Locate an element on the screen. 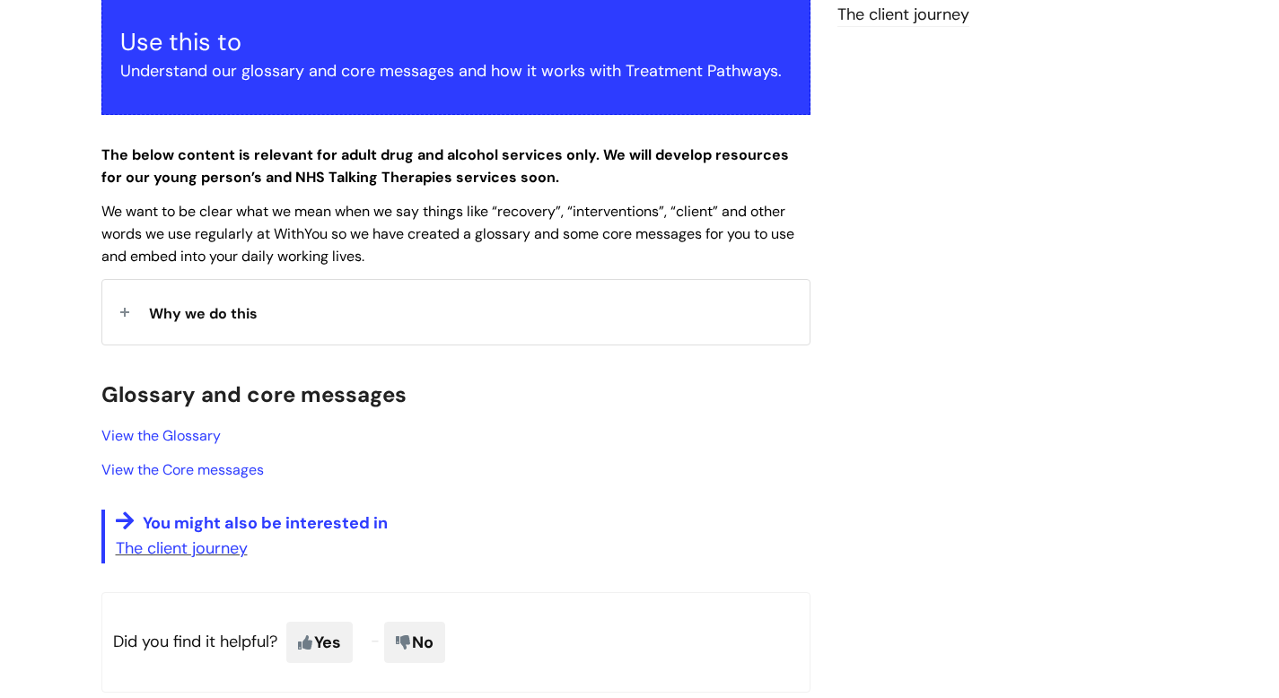 This screenshot has width=1279, height=698. p: Did you find it helpful? is located at coordinates (456, 642).